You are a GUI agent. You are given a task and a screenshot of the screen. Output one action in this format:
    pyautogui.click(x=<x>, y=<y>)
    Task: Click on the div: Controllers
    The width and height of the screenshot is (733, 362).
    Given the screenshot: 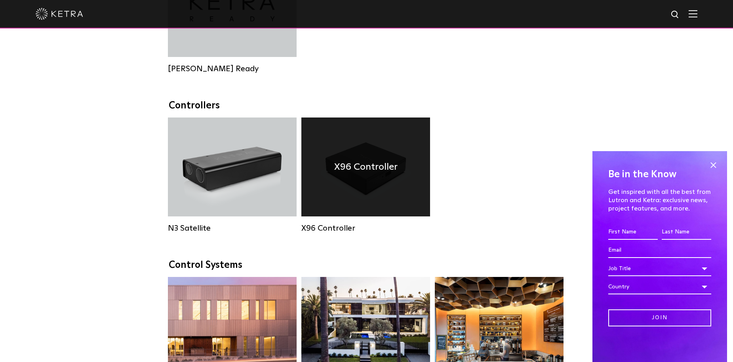 What is the action you would take?
    pyautogui.click(x=367, y=106)
    